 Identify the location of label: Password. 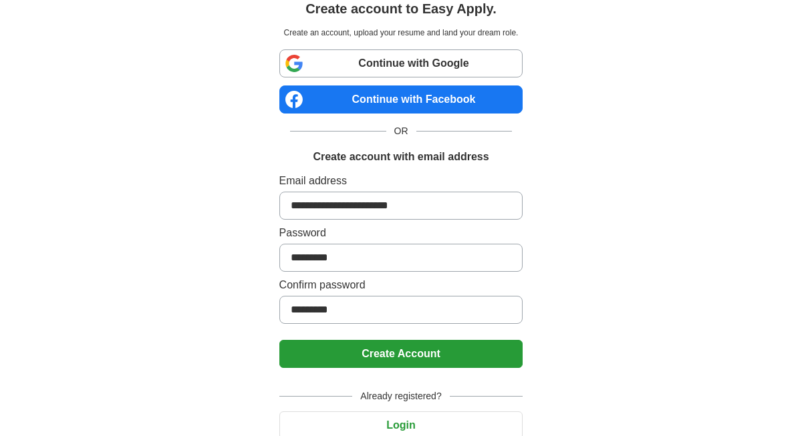
(401, 233).